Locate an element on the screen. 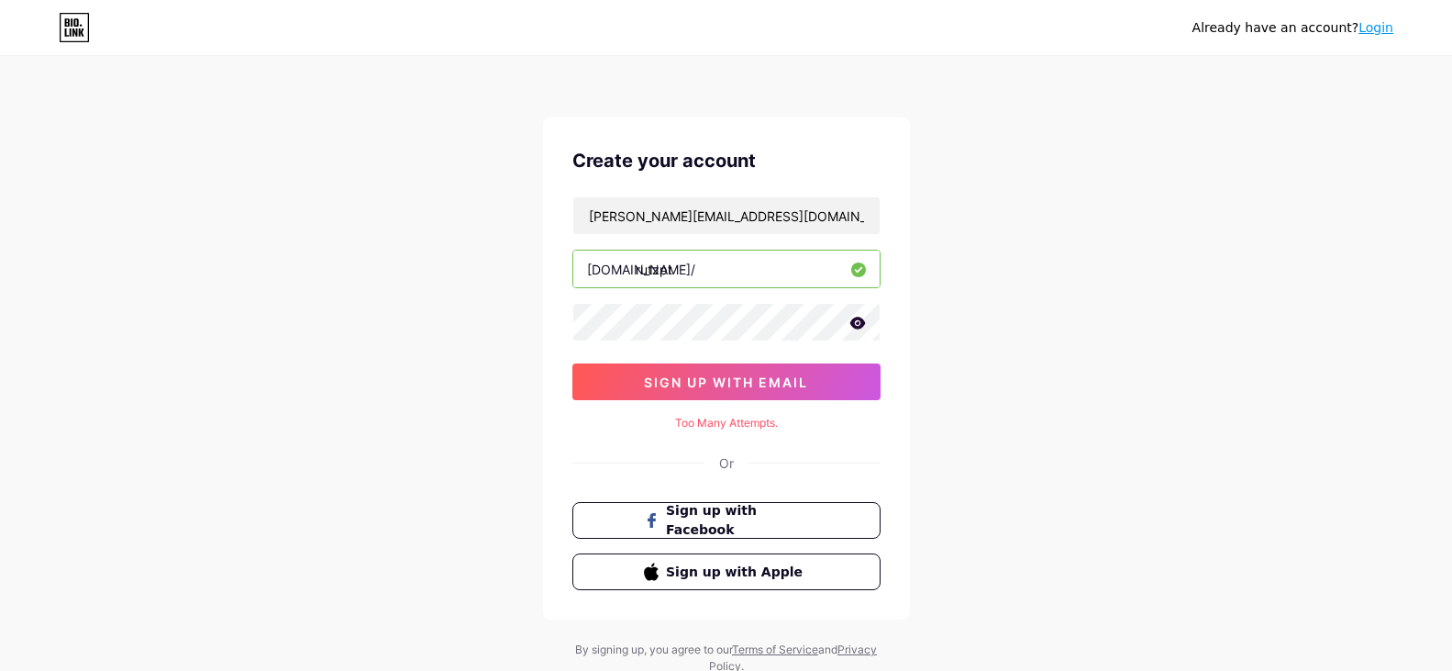 The height and width of the screenshot is (671, 1452). button: sign up with email is located at coordinates (727, 382).